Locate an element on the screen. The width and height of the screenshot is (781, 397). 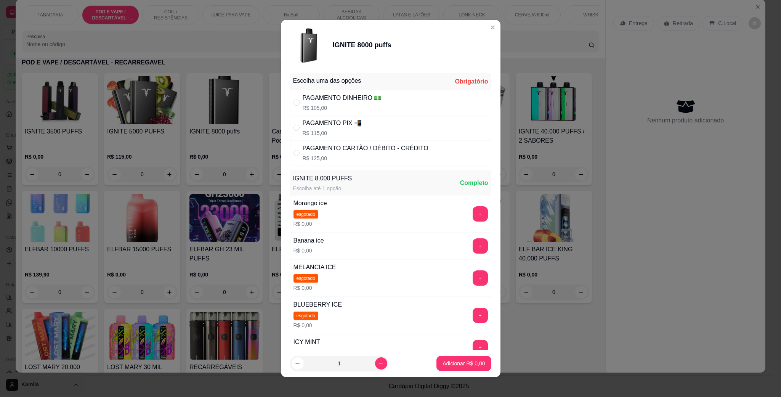
p: R$ 115,00 is located at coordinates (332, 133).